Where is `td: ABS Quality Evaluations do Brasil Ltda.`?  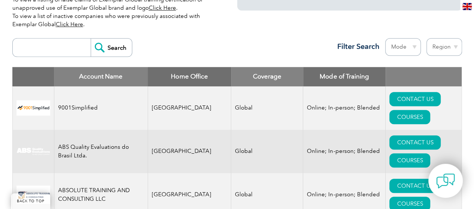
td: ABS Quality Evaluations do Brasil Ltda. is located at coordinates (101, 152).